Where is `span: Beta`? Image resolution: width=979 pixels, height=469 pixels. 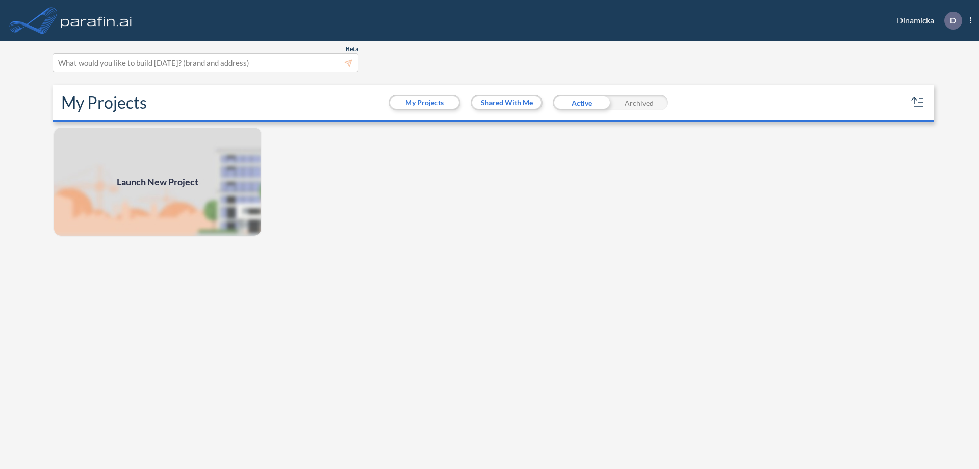 span: Beta is located at coordinates (352, 49).